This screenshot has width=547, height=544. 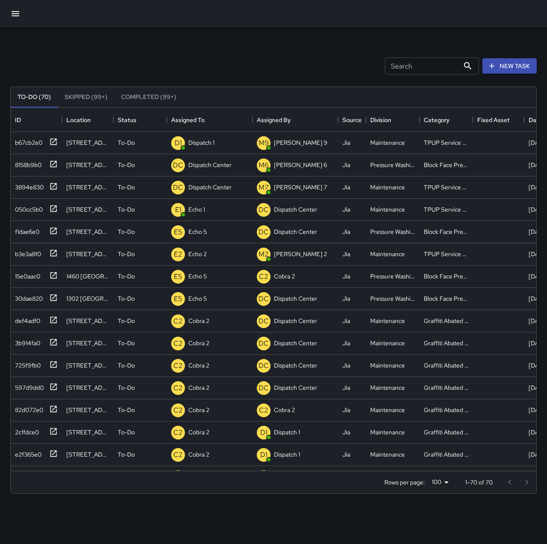 What do you see at coordinates (27, 475) in the screenshot?
I see `div: 6be880d0` at bounding box center [27, 475].